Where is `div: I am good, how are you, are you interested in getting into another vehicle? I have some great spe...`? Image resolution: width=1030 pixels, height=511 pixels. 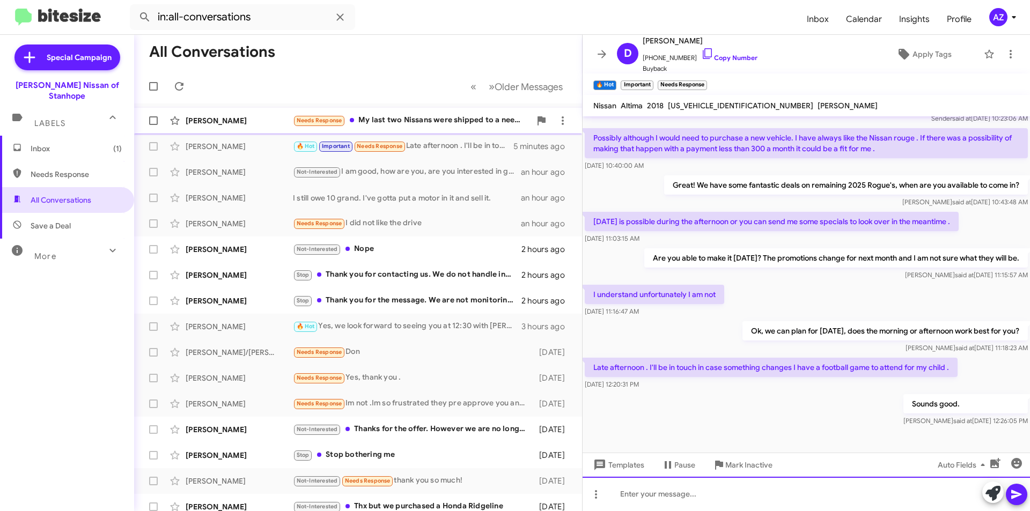
div: I am good, how are you, are you interested in getting into another vehicle? I have some great spe... is located at coordinates (407, 172).